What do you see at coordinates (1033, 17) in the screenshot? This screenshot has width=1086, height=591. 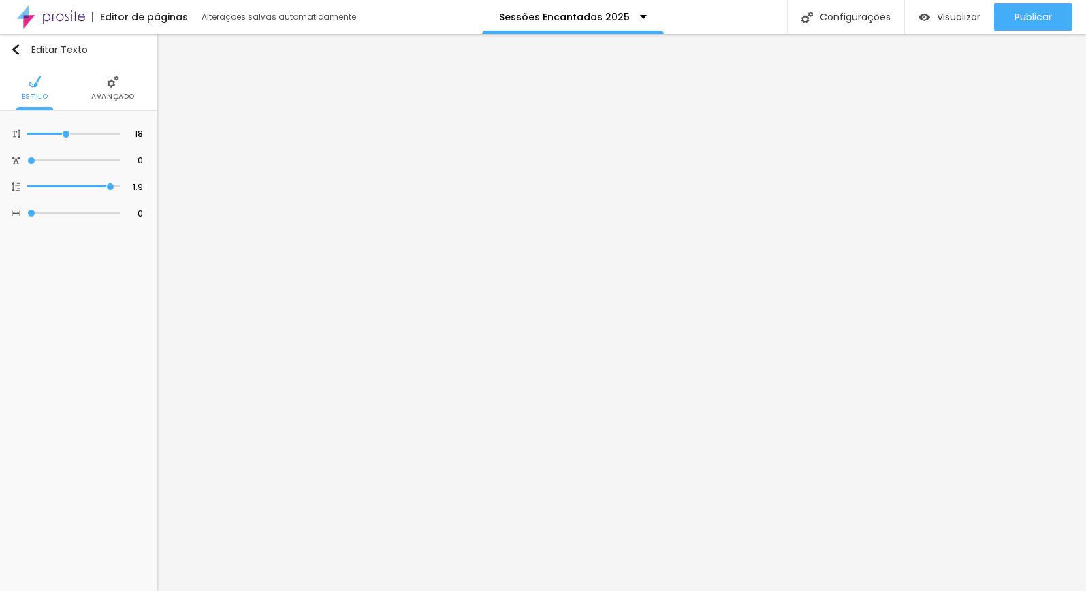 I see `span: Publicar` at bounding box center [1033, 17].